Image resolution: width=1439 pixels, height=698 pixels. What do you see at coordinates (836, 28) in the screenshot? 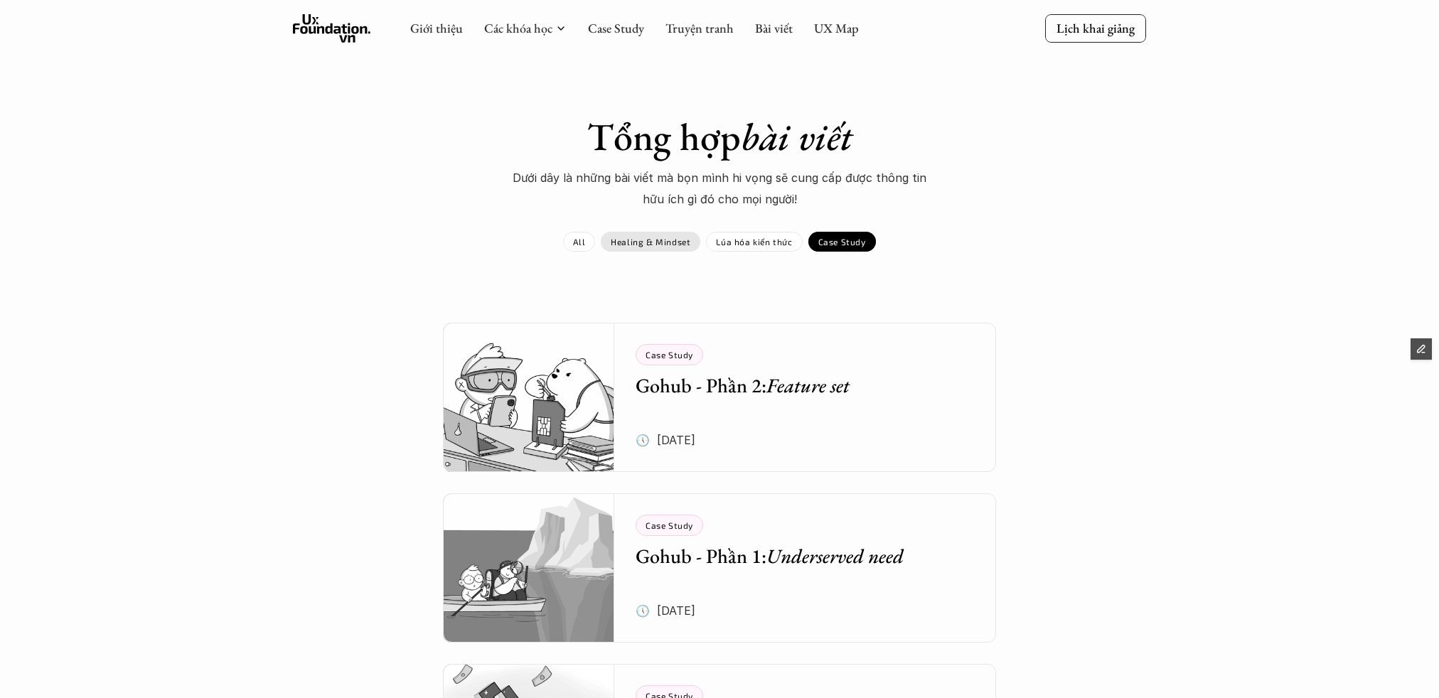
I see `a: UX Map` at bounding box center [836, 28].